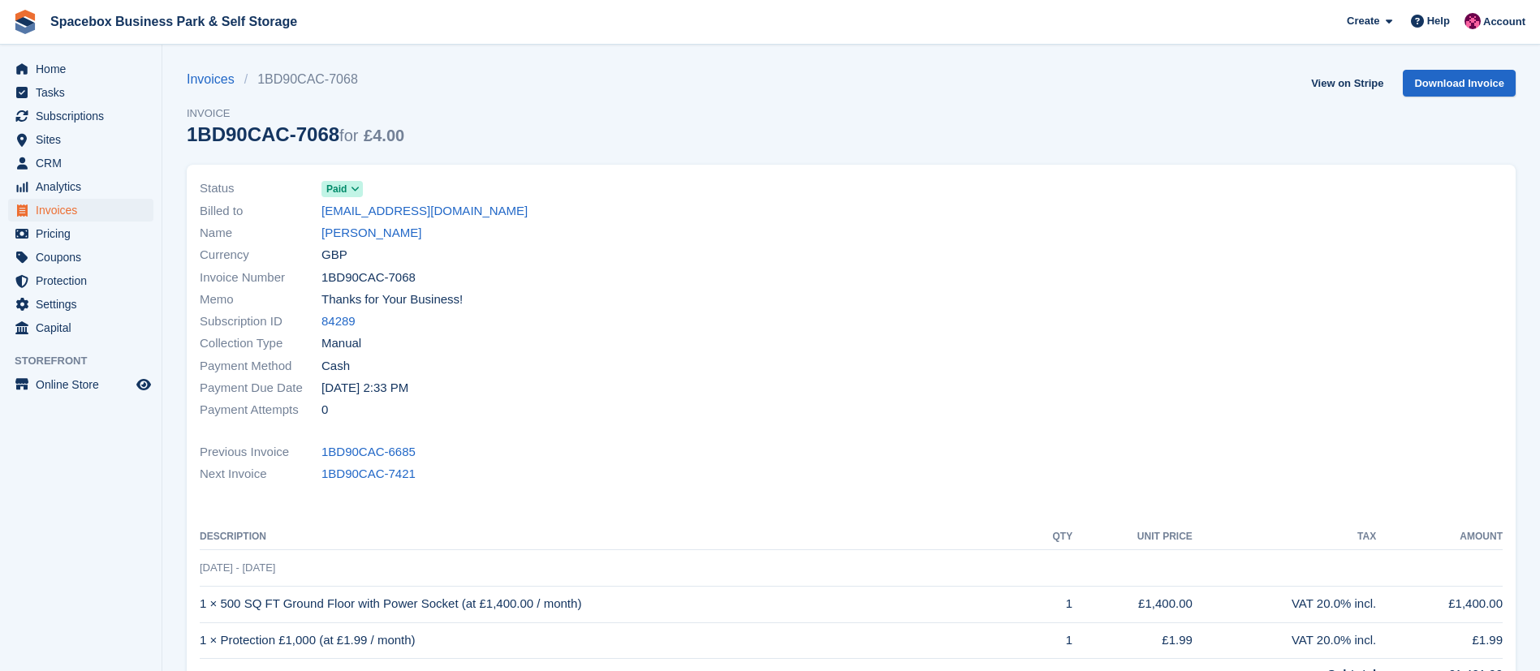  Describe the element at coordinates (342, 188) in the screenshot. I see `a: Paid` at that location.